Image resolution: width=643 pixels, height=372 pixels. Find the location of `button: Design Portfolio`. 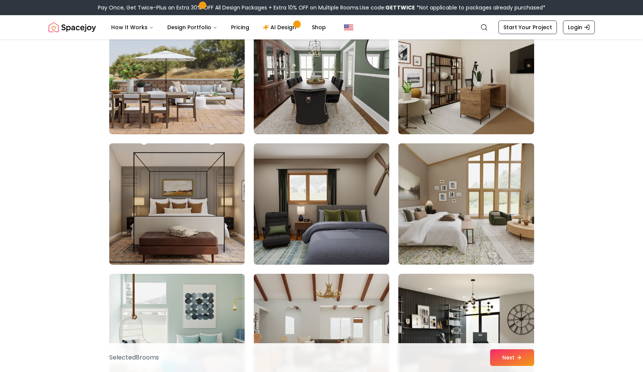

button: Design Portfolio is located at coordinates (192, 27).